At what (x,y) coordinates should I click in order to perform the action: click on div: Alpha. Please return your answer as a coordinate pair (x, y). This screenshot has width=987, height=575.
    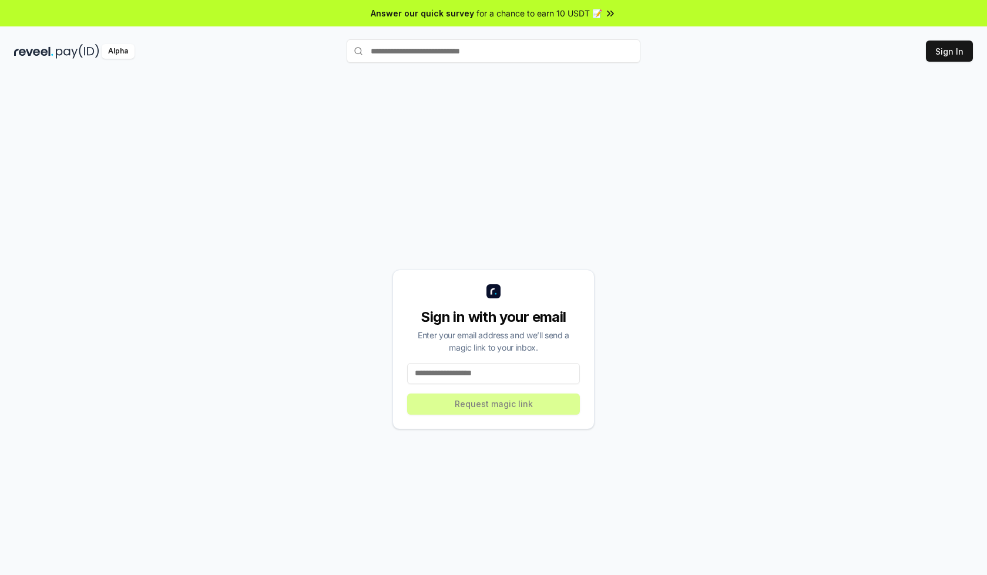
    Looking at the image, I should click on (118, 51).